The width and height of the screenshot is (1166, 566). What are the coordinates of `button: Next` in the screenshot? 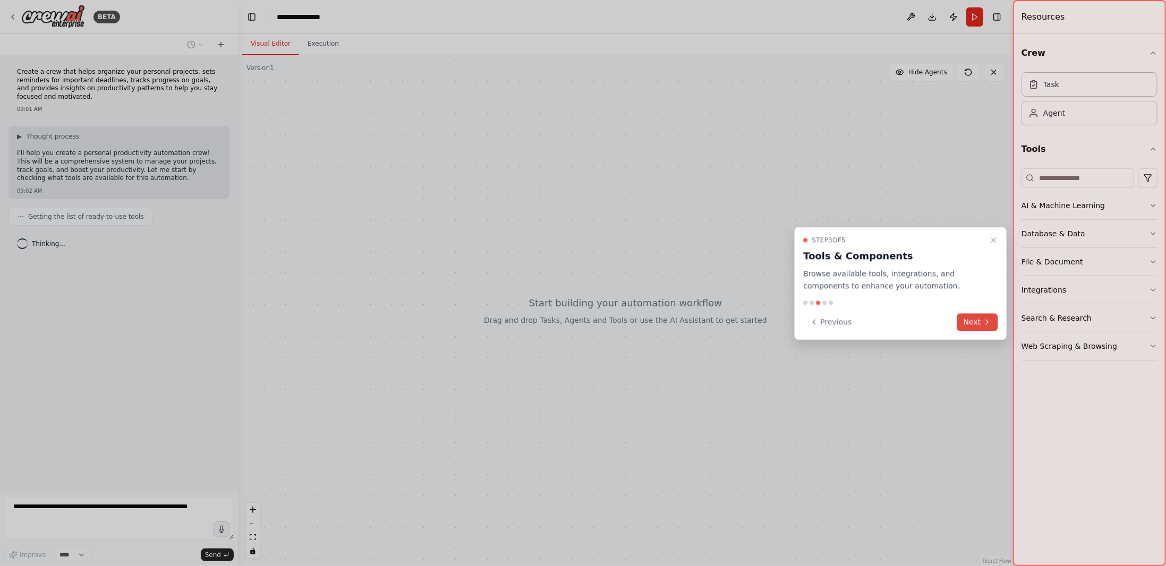 It's located at (978, 322).